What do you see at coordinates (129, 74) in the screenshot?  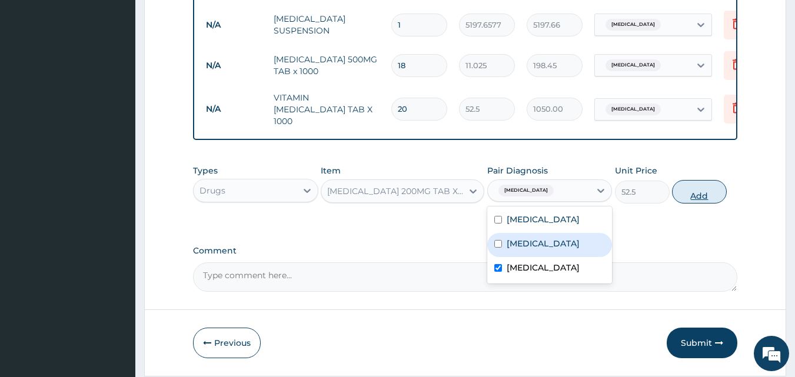 I see `div: Chat with us now` at bounding box center [129, 74].